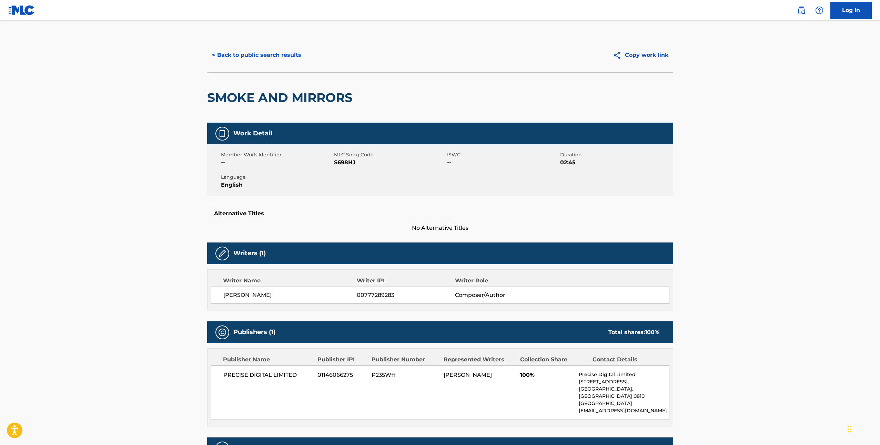  Describe the element at coordinates (553, 360) in the screenshot. I see `div: Collection Share` at that location.